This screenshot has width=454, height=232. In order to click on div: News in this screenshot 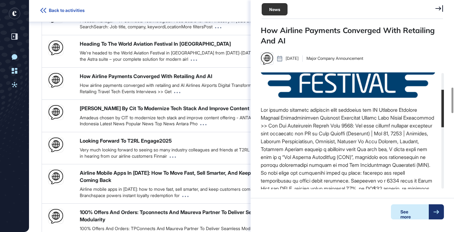, I will do `click(274, 9)`.